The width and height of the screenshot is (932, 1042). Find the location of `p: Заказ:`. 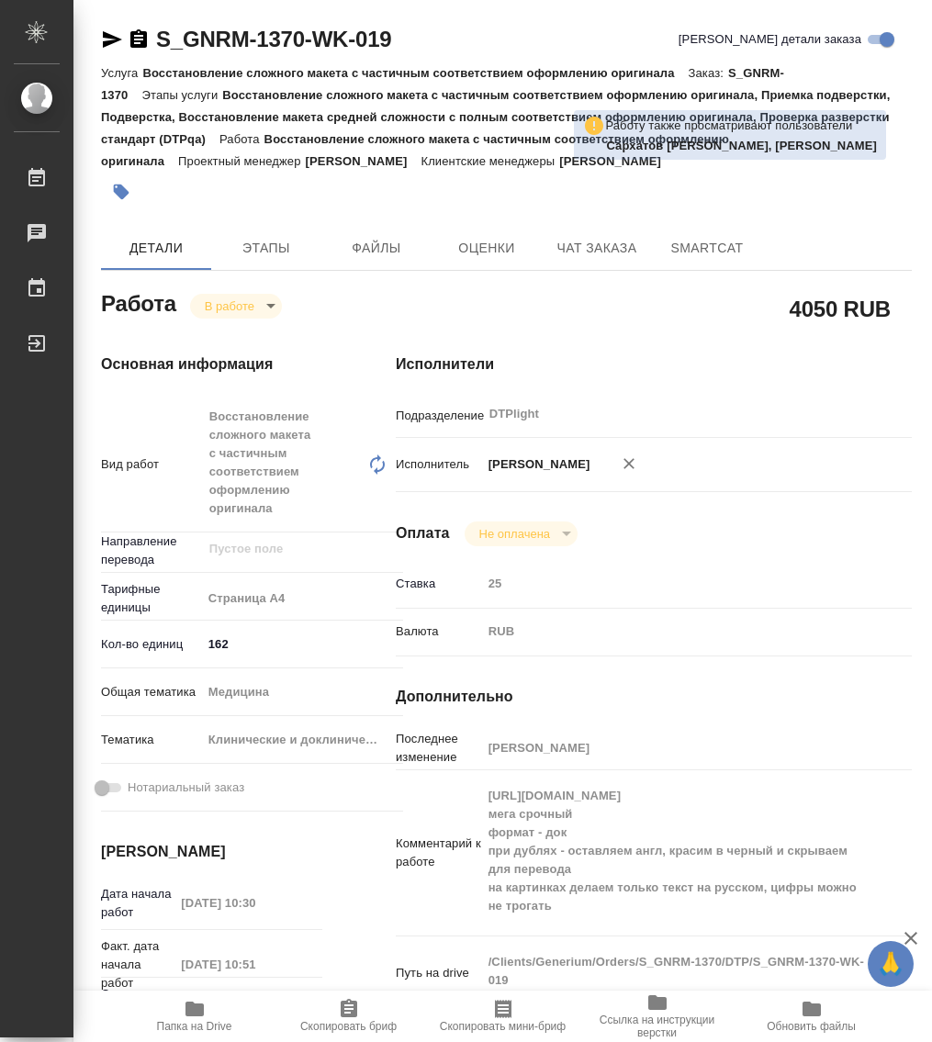

p: Заказ: is located at coordinates (708, 73).